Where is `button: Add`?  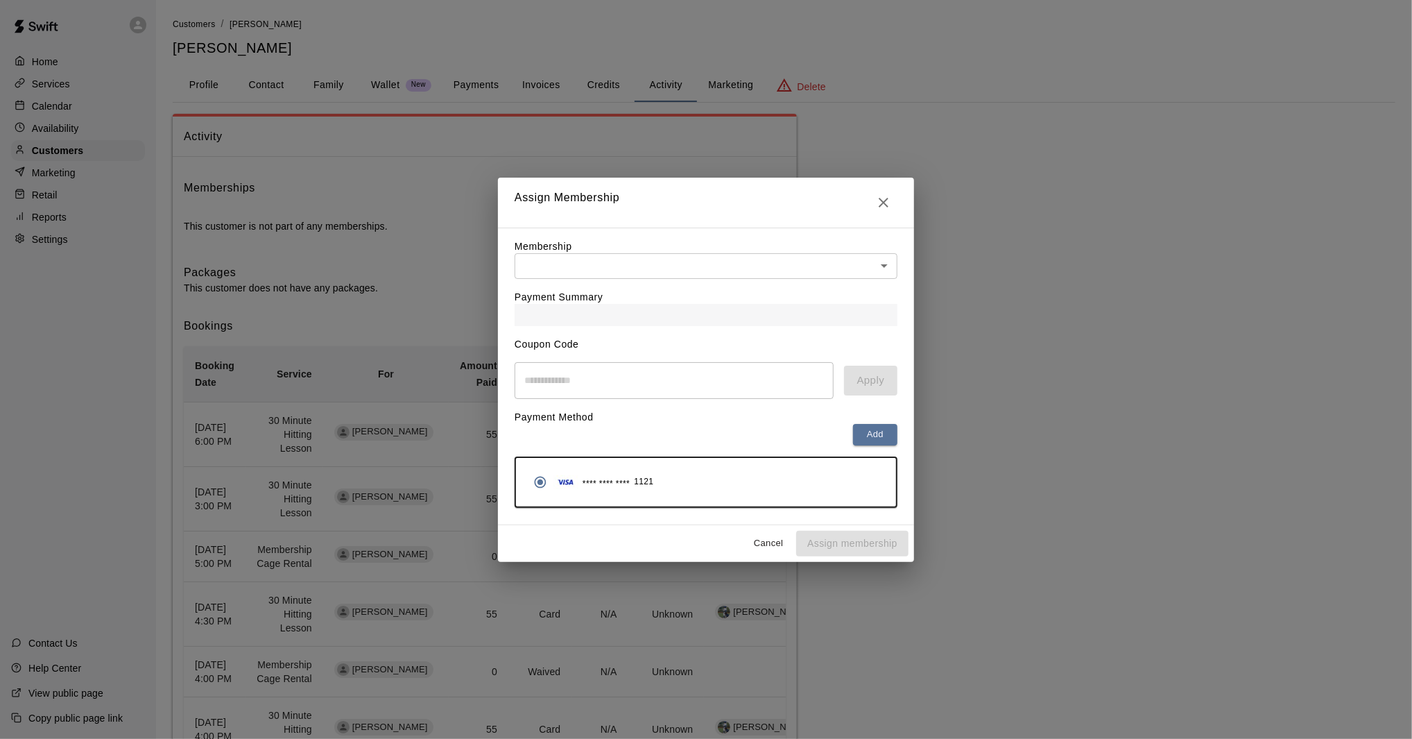 button: Add is located at coordinates (875, 434).